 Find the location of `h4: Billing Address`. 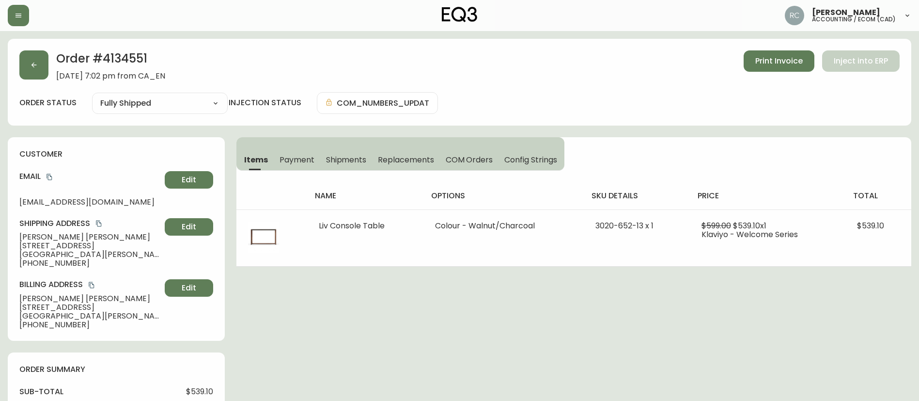

h4: Billing Address is located at coordinates (90, 284).